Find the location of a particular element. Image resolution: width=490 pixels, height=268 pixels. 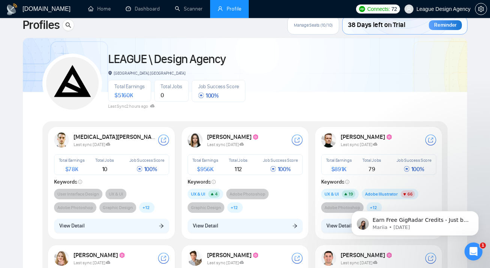

img: logo is located at coordinates (12, 9).